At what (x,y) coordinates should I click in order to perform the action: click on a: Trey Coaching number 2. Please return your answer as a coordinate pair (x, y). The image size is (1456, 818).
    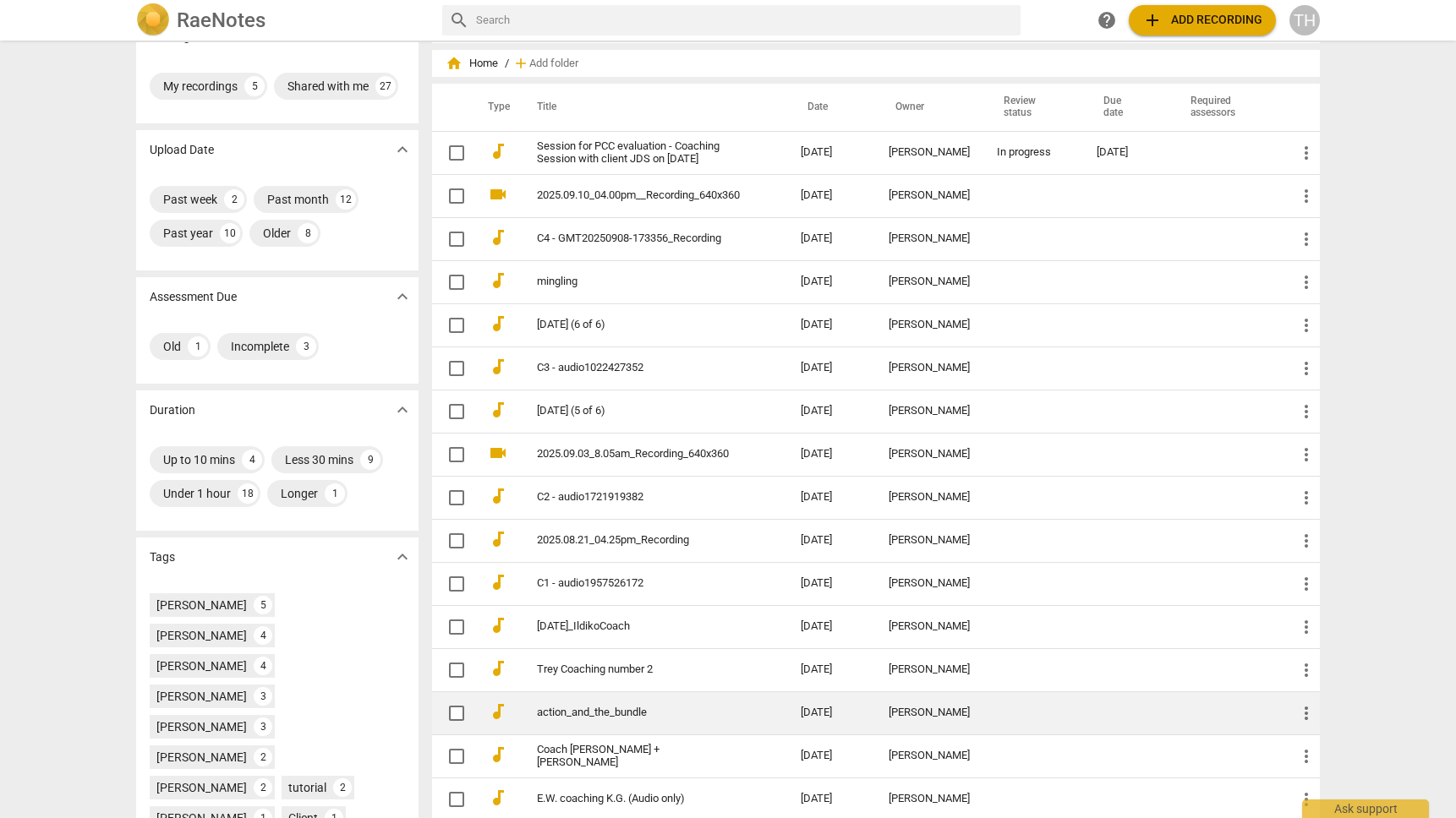
    Looking at the image, I should click on (638, 670).